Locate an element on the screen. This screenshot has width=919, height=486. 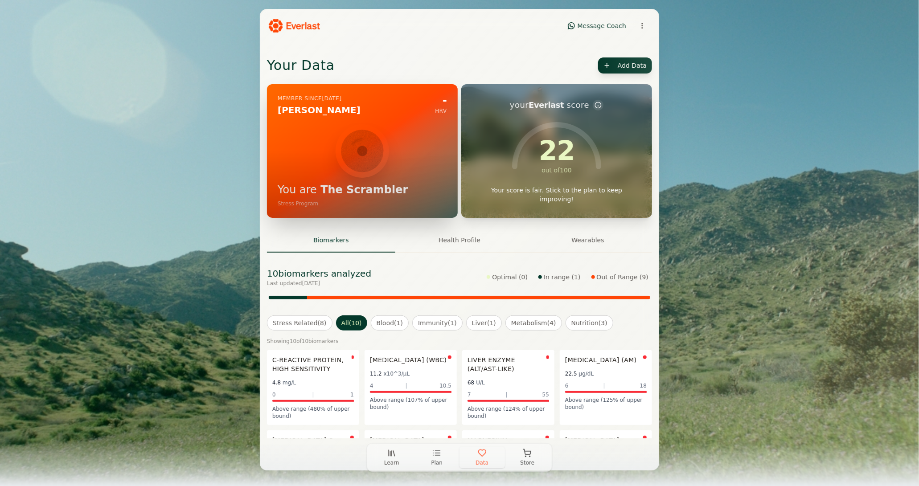
span: 10.5 is located at coordinates (445, 386).